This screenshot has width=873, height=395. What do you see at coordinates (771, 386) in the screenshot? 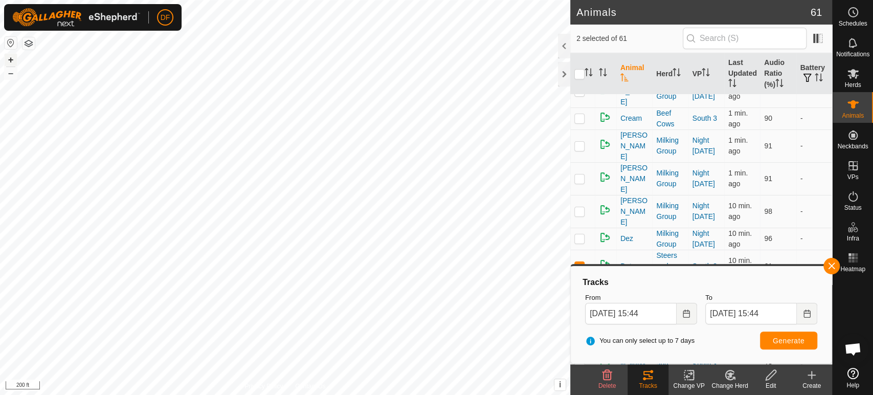
I see `div: Edit` at bounding box center [771, 386].